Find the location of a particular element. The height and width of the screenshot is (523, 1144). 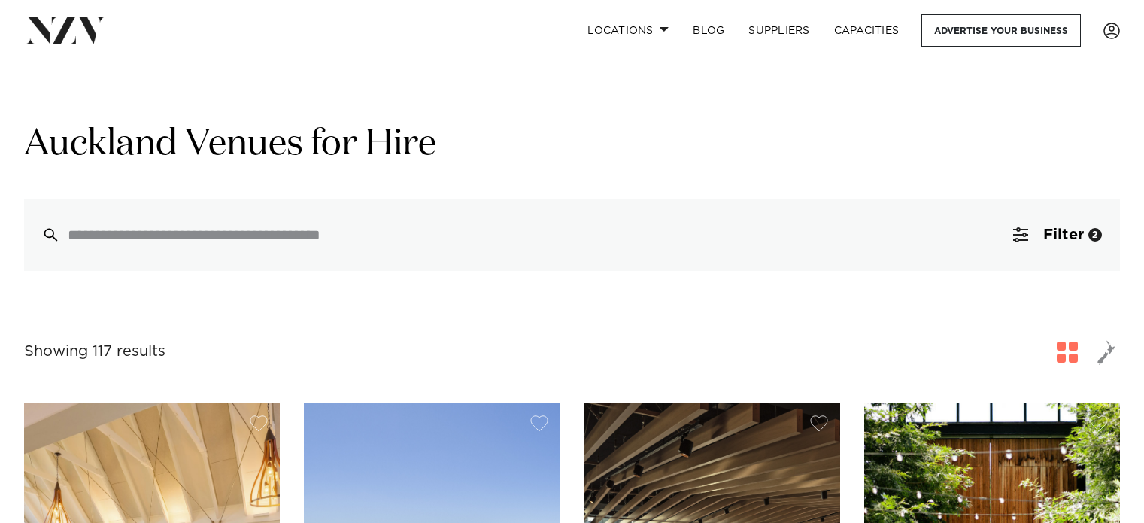

a: Capacities is located at coordinates (866, 30).